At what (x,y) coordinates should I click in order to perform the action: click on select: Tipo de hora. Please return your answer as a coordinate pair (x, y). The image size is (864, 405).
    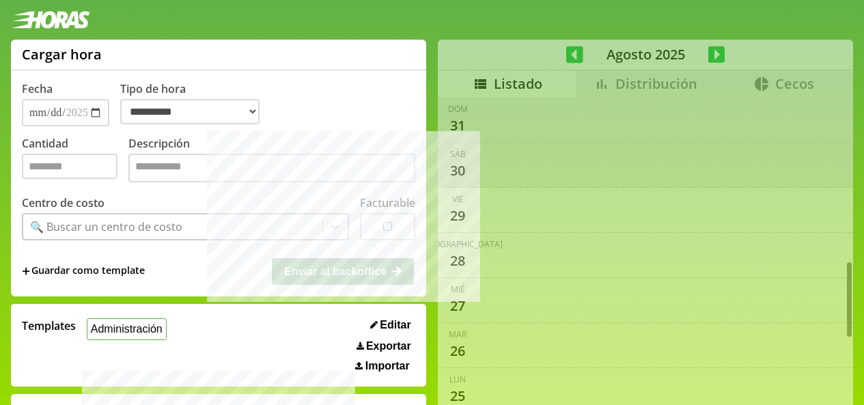
    Looking at the image, I should click on (190, 111).